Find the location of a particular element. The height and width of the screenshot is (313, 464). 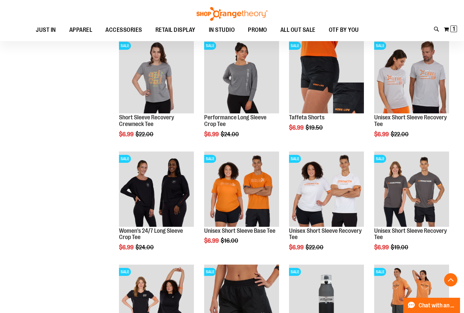

span: OTF BY YOU is located at coordinates (344, 30).